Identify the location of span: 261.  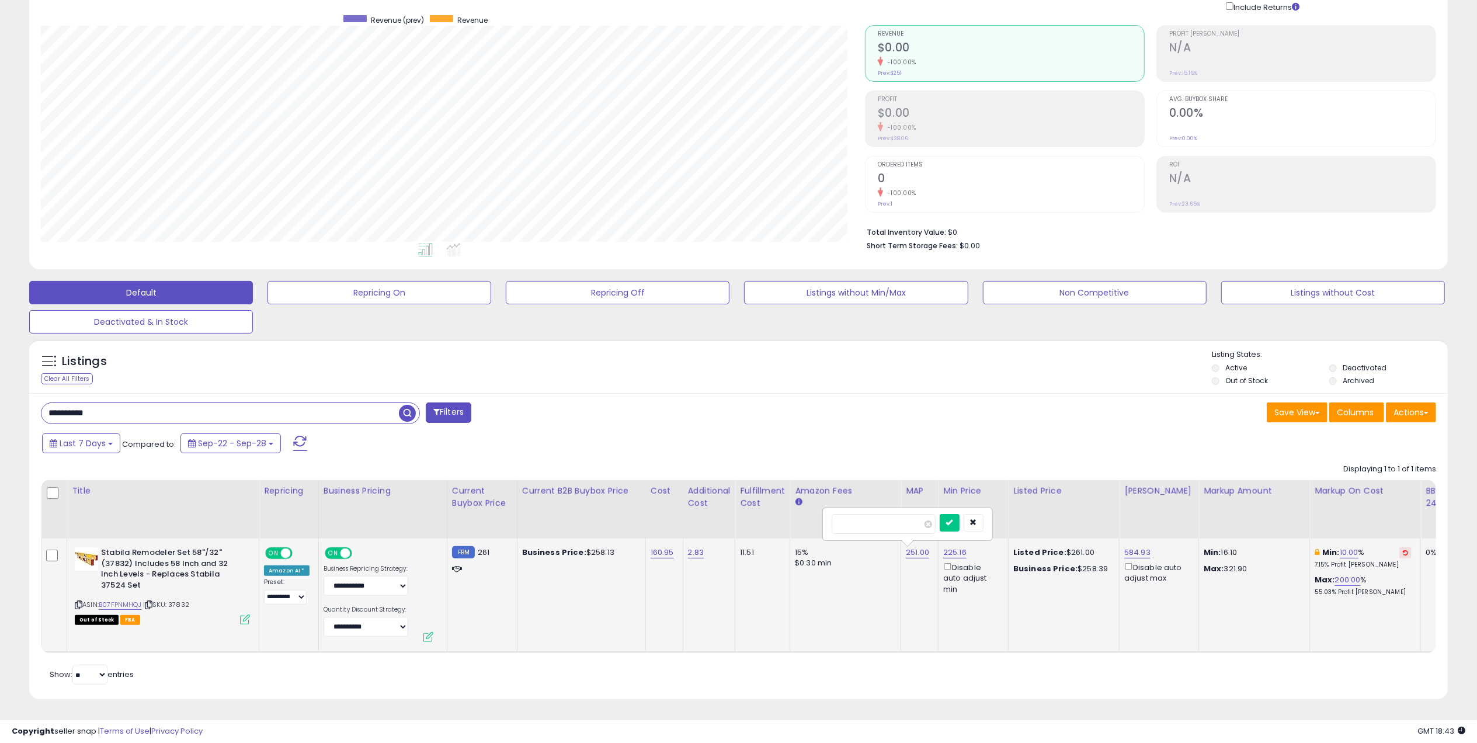
(484, 552).